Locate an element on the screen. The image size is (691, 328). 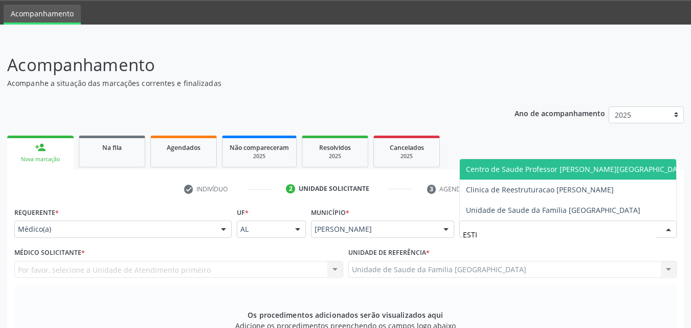
label: Município is located at coordinates (330, 212).